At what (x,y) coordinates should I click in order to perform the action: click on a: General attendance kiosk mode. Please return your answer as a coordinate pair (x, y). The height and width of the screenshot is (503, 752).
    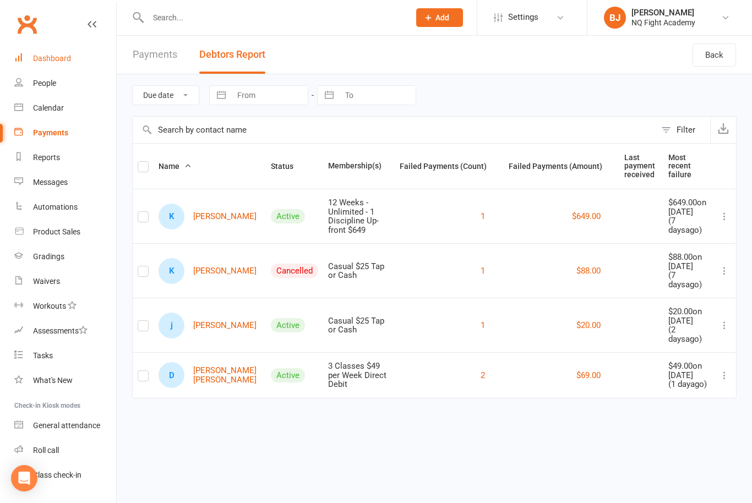
    Looking at the image, I should click on (65, 426).